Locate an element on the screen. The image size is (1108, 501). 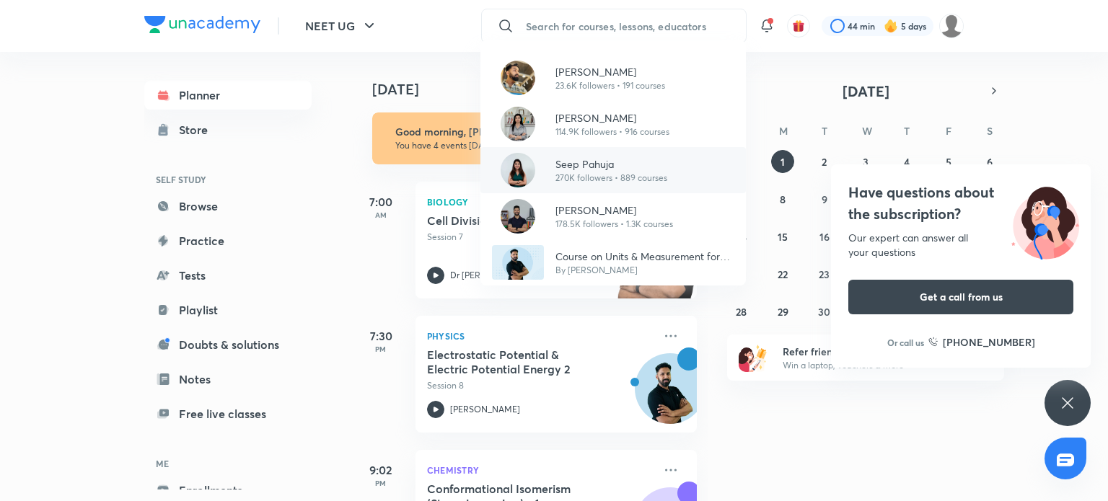
p: Seep Pahuja is located at coordinates (611, 164).